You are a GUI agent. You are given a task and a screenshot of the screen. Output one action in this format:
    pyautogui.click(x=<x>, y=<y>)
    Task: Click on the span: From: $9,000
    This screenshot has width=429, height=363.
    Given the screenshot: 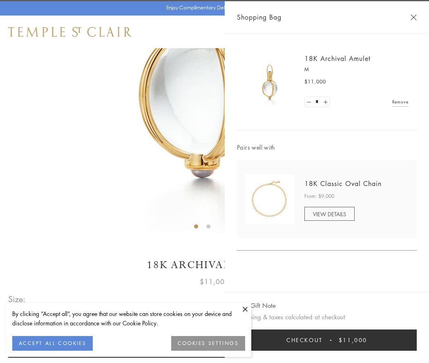 What is the action you would take?
    pyautogui.click(x=319, y=196)
    